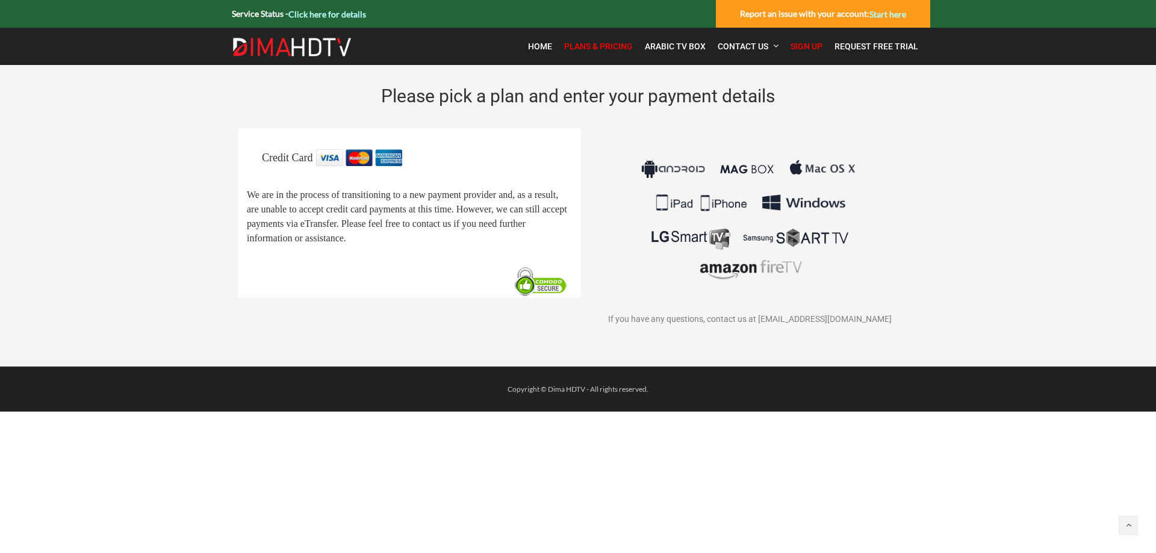 The width and height of the screenshot is (1156, 553). Describe the element at coordinates (806, 46) in the screenshot. I see `a: Sign Up` at that location.